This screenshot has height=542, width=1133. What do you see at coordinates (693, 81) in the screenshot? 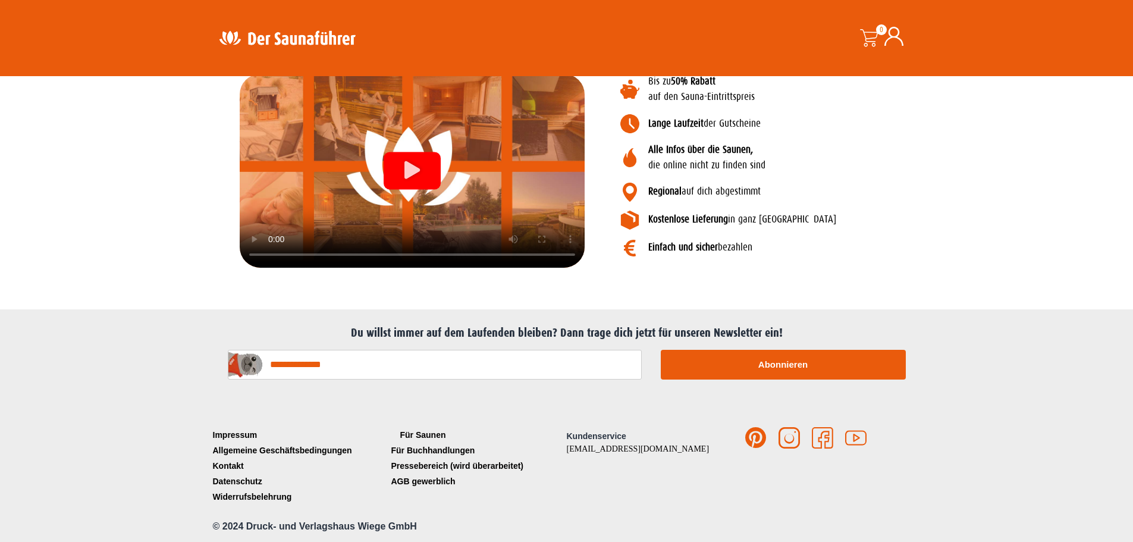
I see `b: 50% Rabatt` at bounding box center [693, 81].